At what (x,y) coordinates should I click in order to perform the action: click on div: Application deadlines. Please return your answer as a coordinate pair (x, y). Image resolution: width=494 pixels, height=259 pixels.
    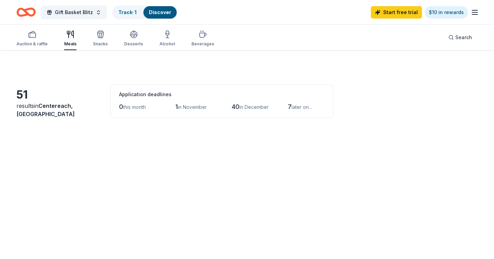
    Looking at the image, I should click on (222, 94).